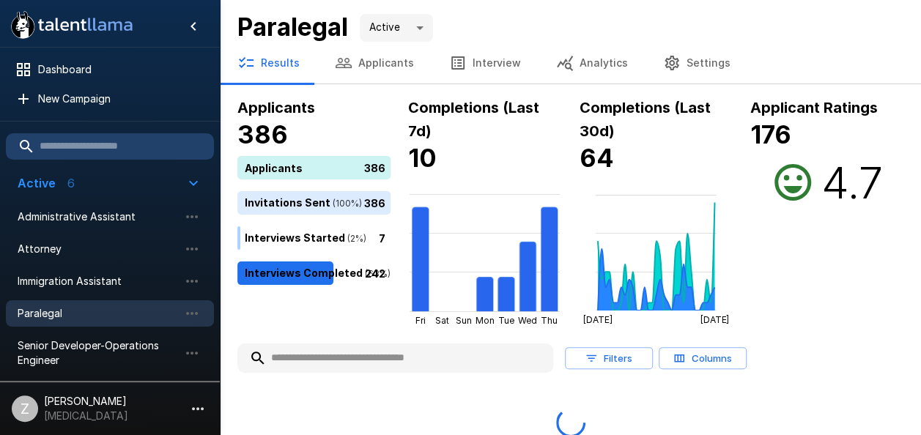  I want to click on b: Applicants, so click(276, 108).